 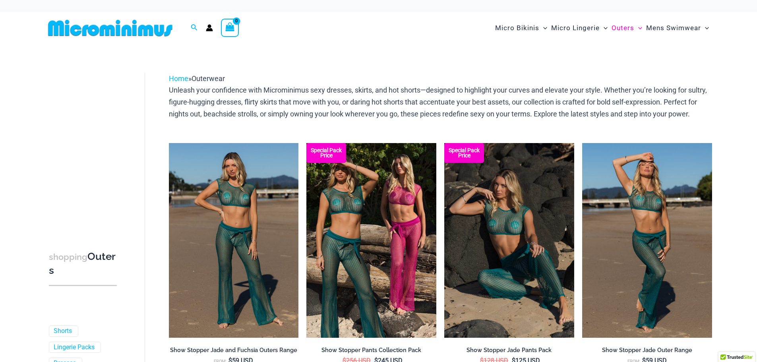 I want to click on img: MM SHOP LOGO FLAT, so click(x=110, y=28).